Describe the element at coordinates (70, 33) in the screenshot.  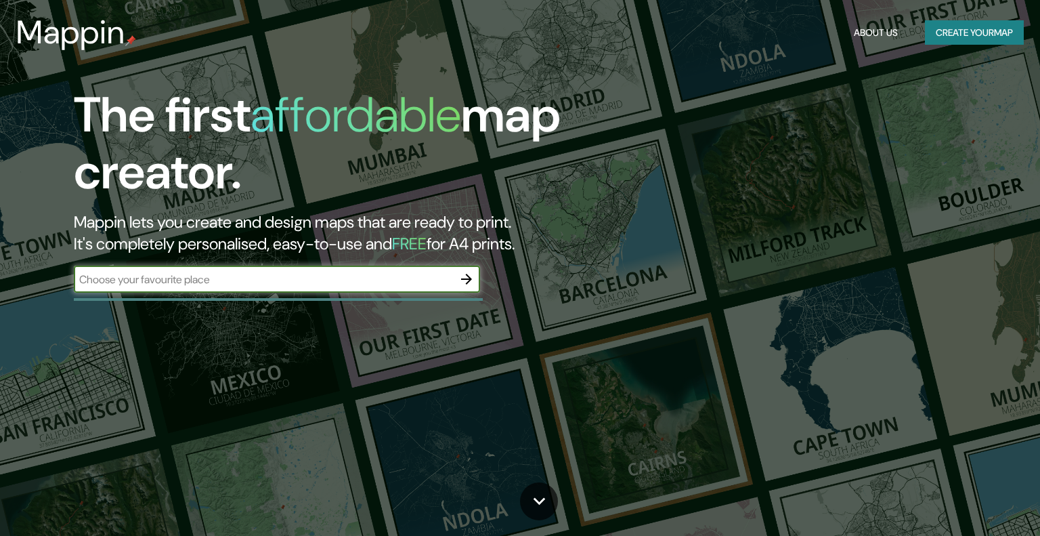
I see `h3: Mappin` at that location.